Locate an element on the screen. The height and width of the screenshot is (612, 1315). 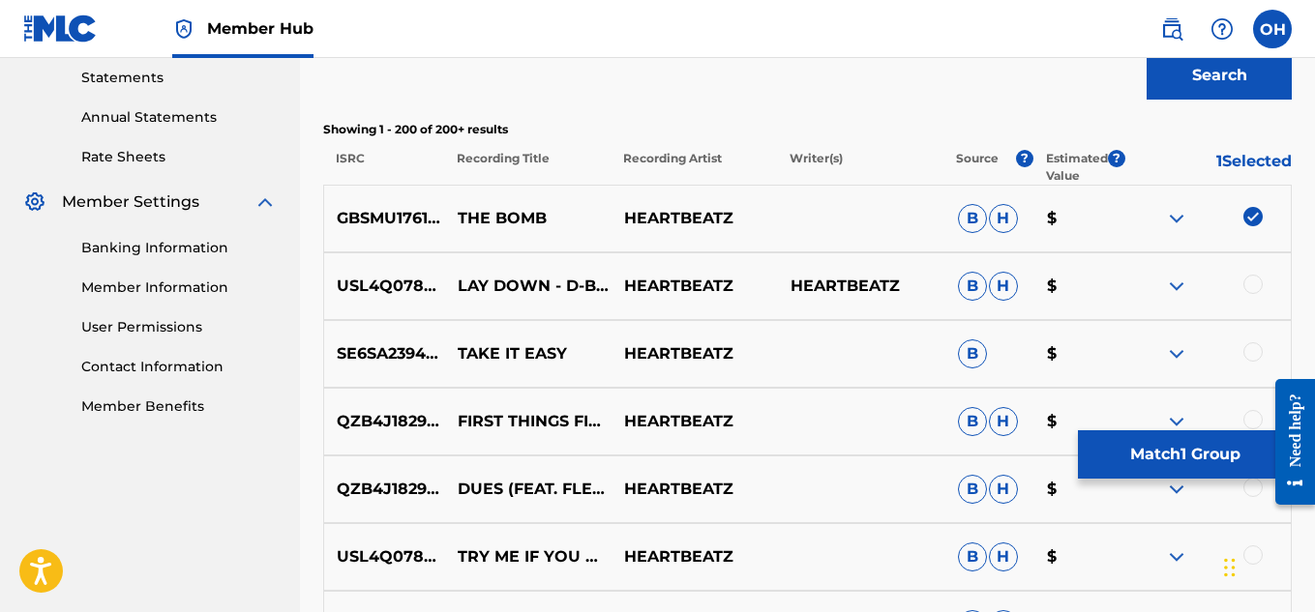
div: Open Resource Center is located at coordinates (34, 77).